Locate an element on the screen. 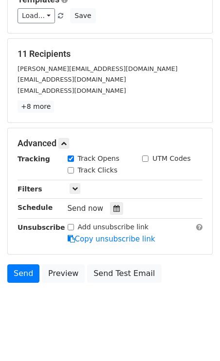 The width and height of the screenshot is (220, 361). div: Chat Widget is located at coordinates (195, 338).